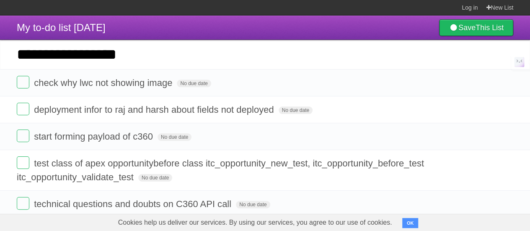  What do you see at coordinates (476, 28) in the screenshot?
I see `a: SaveThis List` at bounding box center [476, 28].